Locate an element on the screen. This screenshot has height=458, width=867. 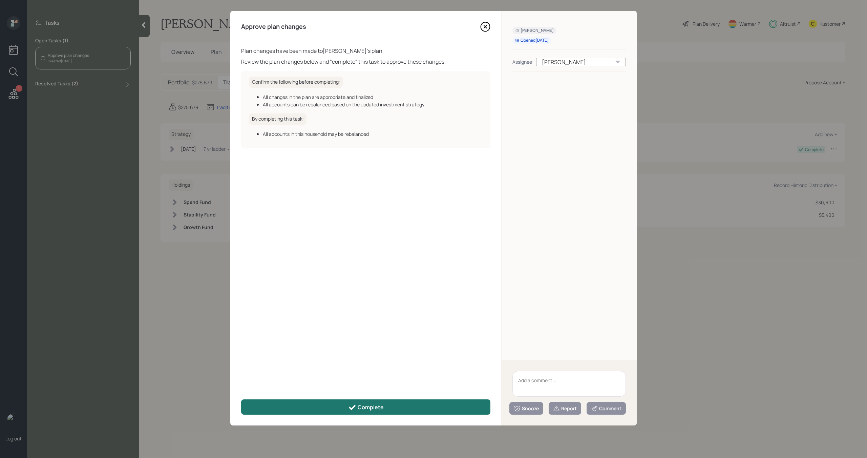
div: Comment is located at coordinates (606, 409).